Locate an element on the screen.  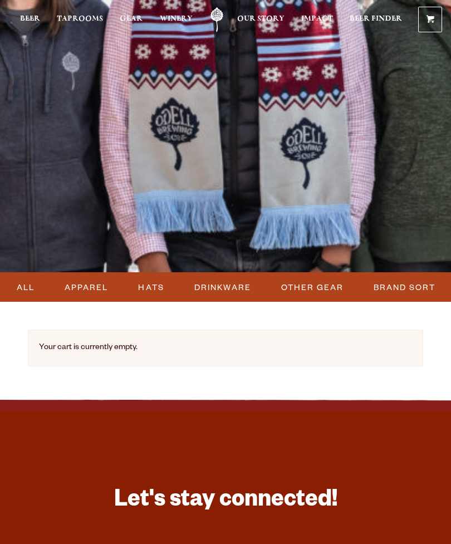
a: Impact is located at coordinates (317, 19).